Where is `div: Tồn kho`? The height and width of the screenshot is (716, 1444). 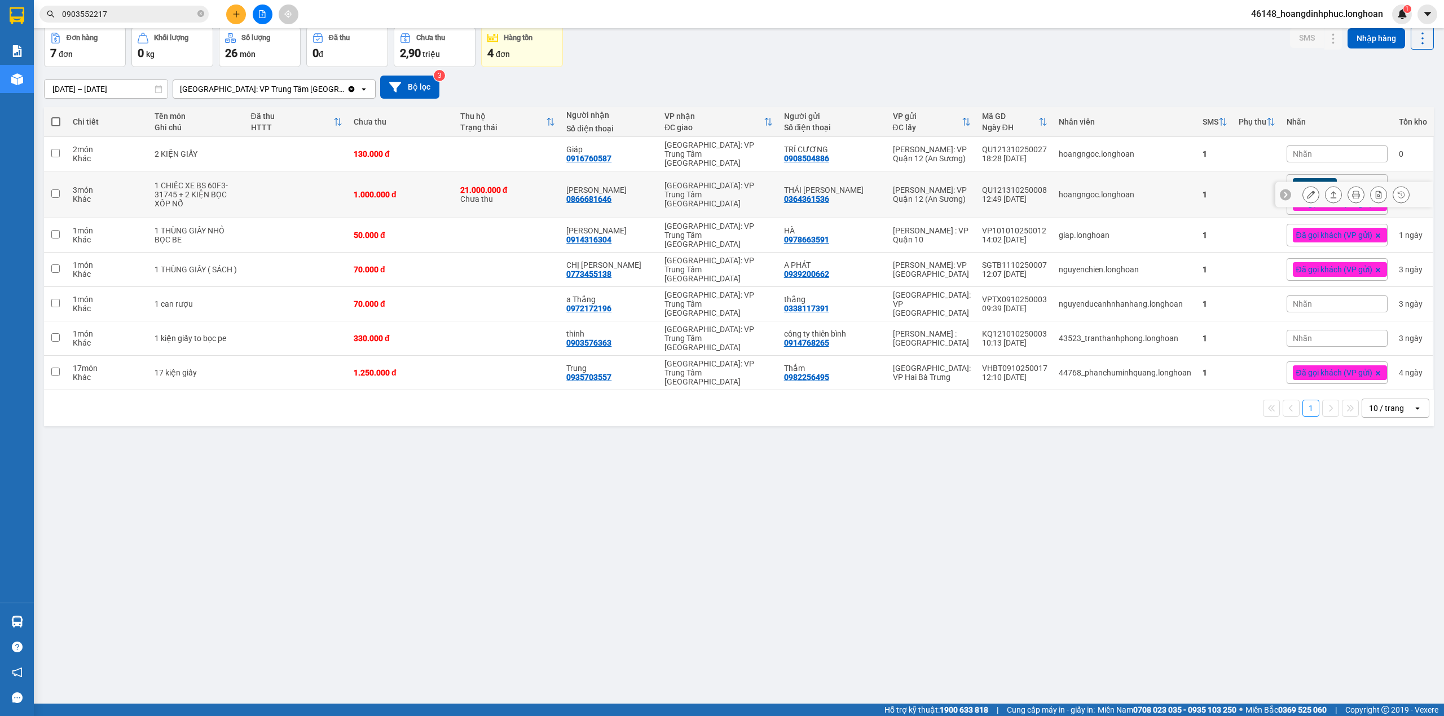 div: Tồn kho is located at coordinates (1413, 122).